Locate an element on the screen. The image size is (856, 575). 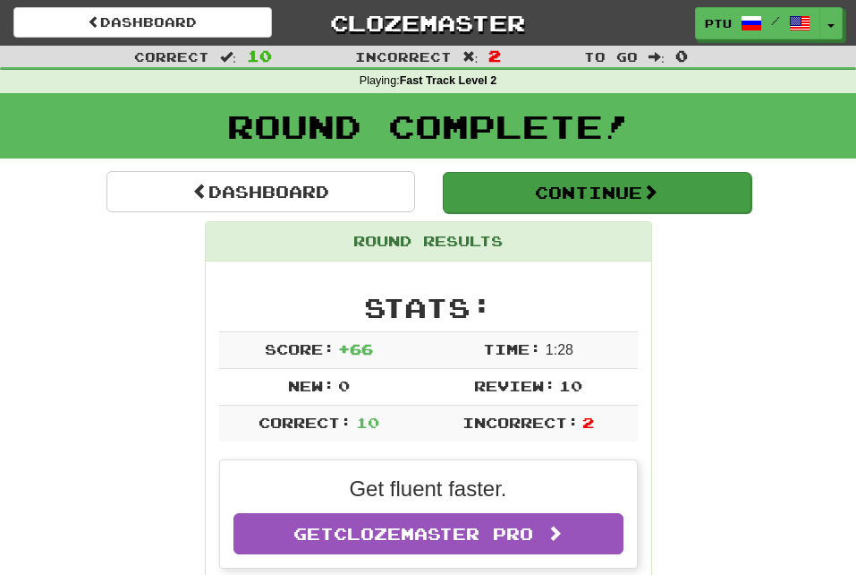
span: Clozemaster Pro is located at coordinates (433, 533).